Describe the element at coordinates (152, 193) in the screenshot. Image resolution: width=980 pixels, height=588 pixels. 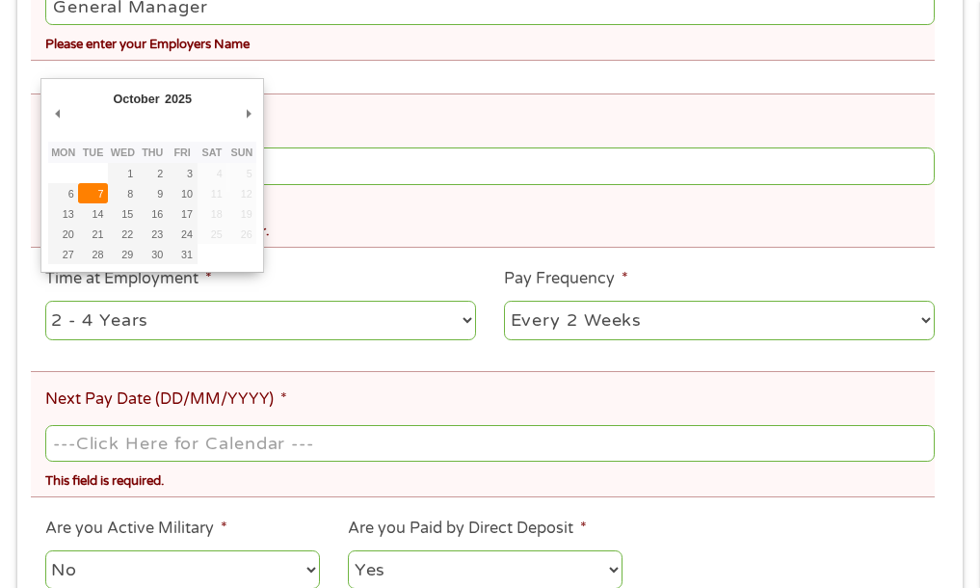
I see `button: 9` at that location.